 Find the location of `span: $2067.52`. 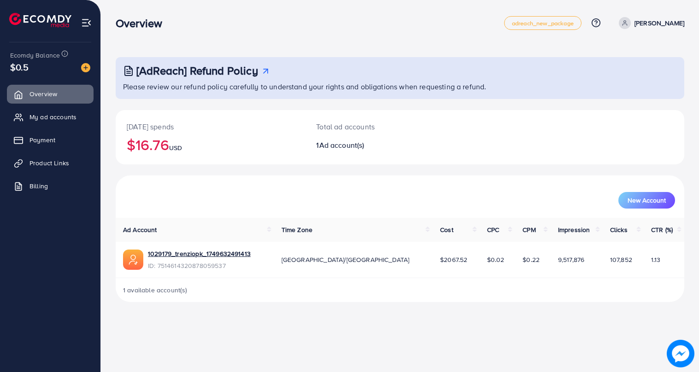

span: $2067.52 is located at coordinates (454, 260).